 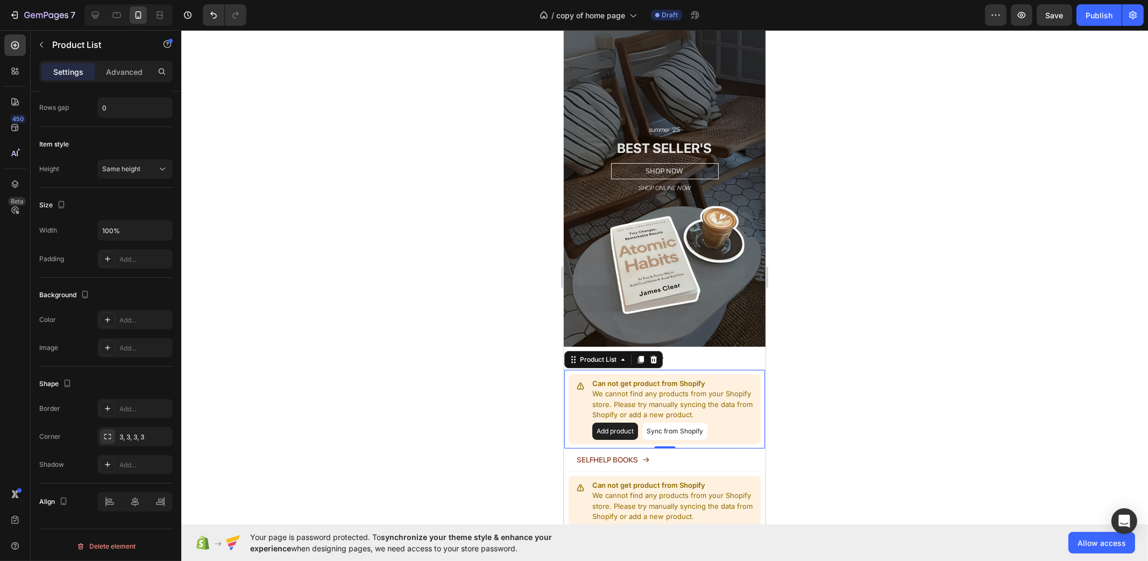 What do you see at coordinates (111, 401) in the screenshot?
I see `button: Sync from Shopify` at bounding box center [111, 401].